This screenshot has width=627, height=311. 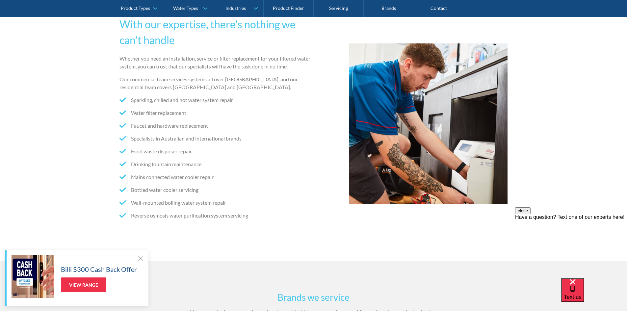 What do you see at coordinates (236, 8) in the screenshot?
I see `div: Industries` at bounding box center [236, 8].